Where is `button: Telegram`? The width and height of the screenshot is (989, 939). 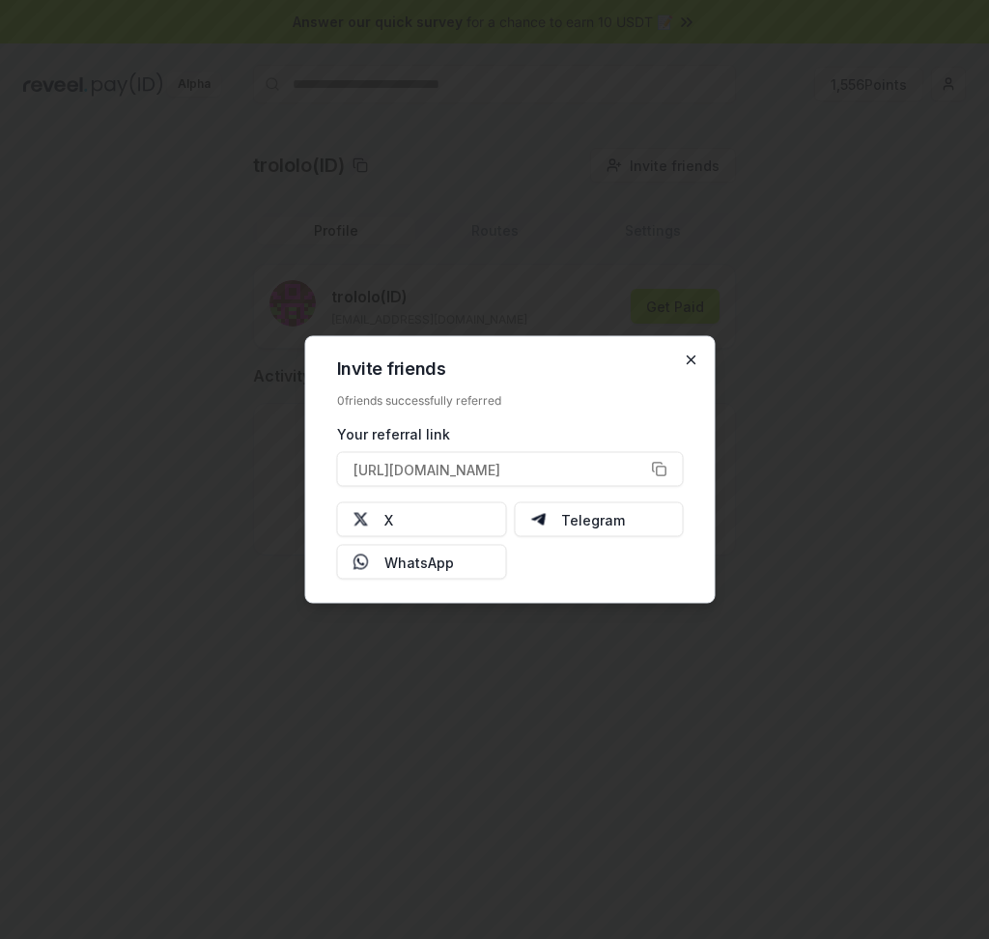 button: Telegram is located at coordinates (599, 519).